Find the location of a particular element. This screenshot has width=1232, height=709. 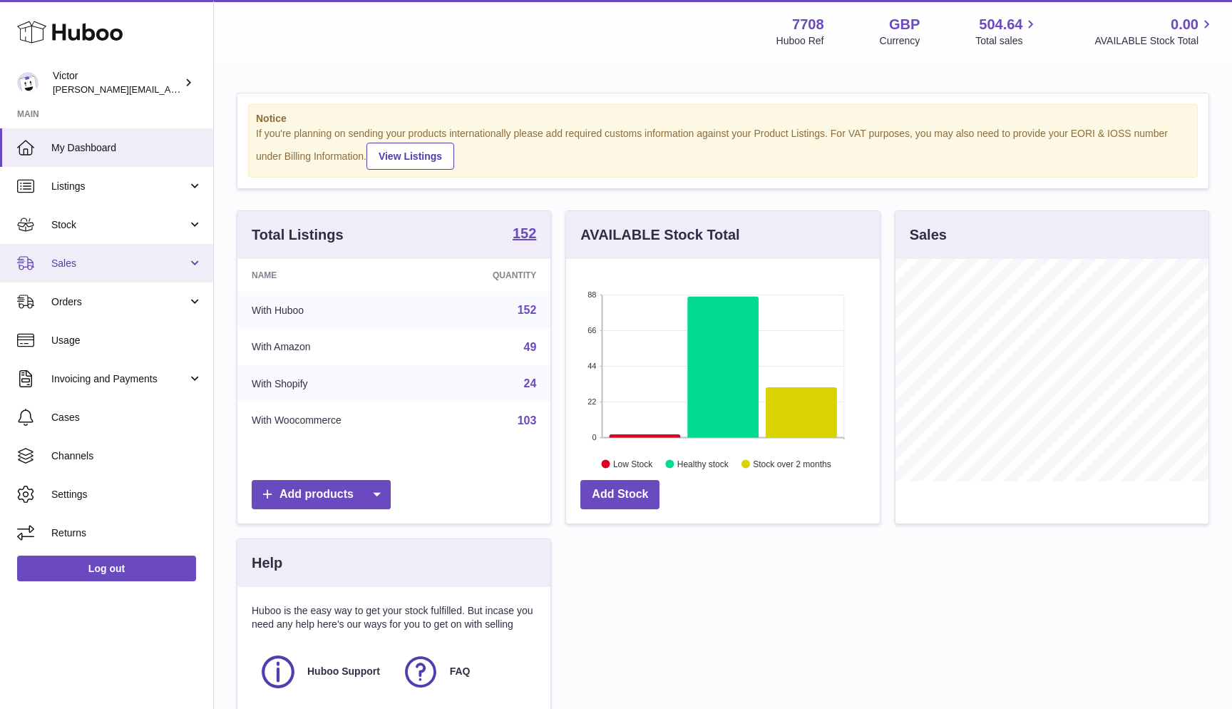

a: 103 is located at coordinates (527, 420).